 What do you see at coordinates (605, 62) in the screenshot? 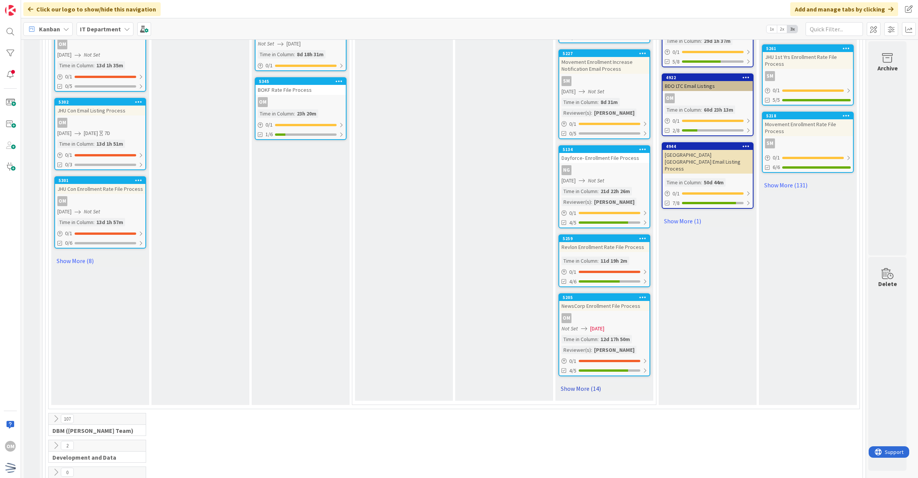
I see `div: 5227Movement Enrollment Increase Notification Email Process` at bounding box center [605, 62].